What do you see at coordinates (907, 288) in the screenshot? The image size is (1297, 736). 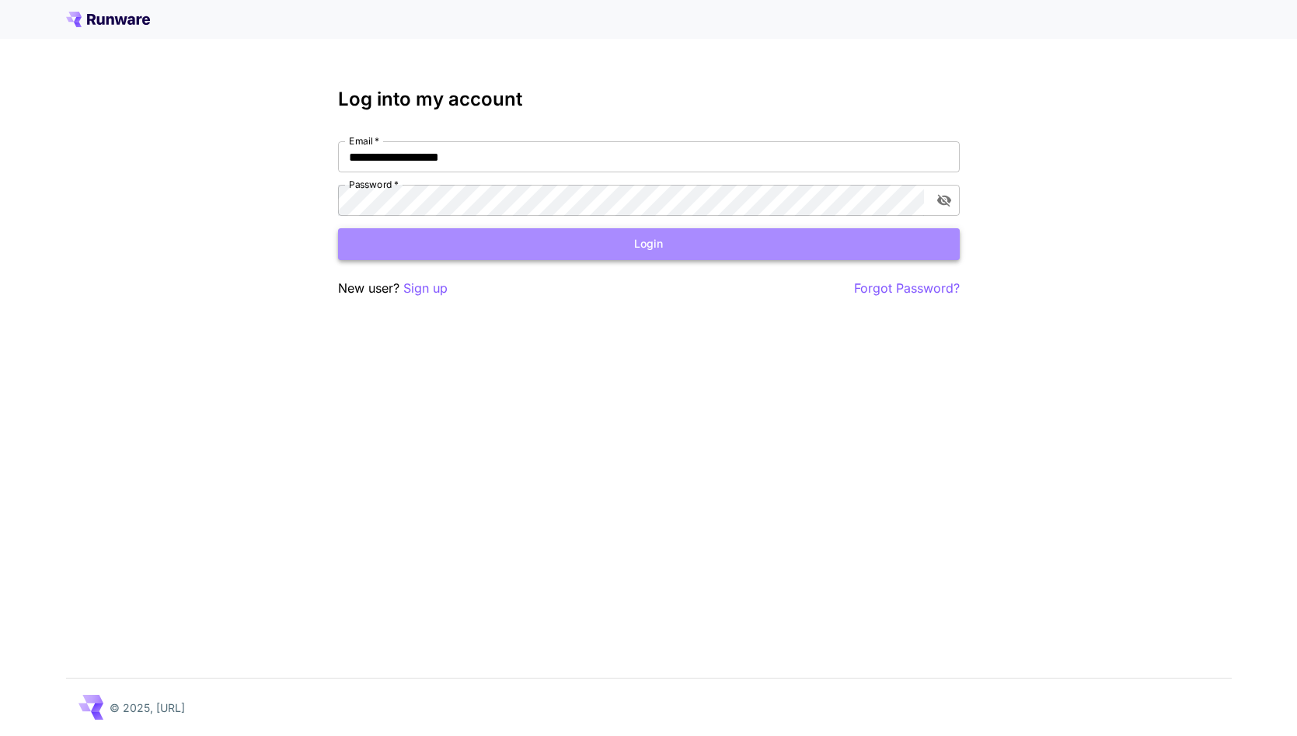 I see `button: Forgot Password?` at bounding box center [907, 288].